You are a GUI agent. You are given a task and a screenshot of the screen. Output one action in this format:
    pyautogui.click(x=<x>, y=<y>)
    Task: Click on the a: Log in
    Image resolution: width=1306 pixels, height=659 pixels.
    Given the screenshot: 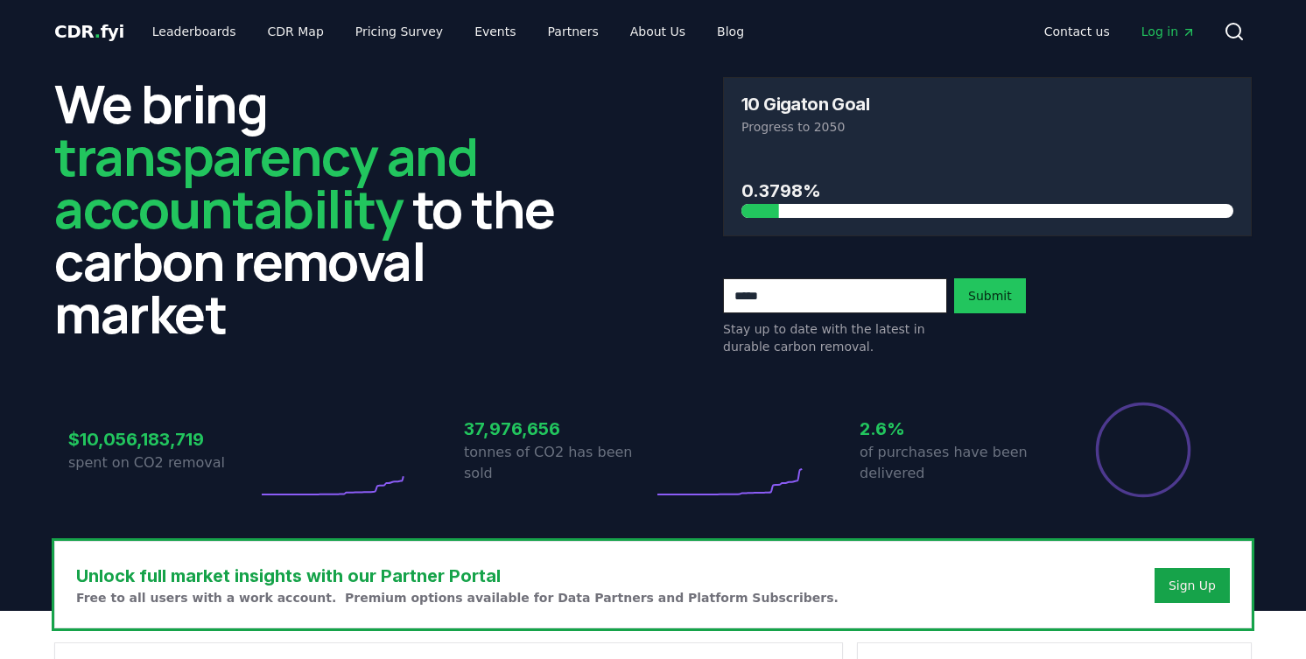 What is the action you would take?
    pyautogui.click(x=1169, y=32)
    